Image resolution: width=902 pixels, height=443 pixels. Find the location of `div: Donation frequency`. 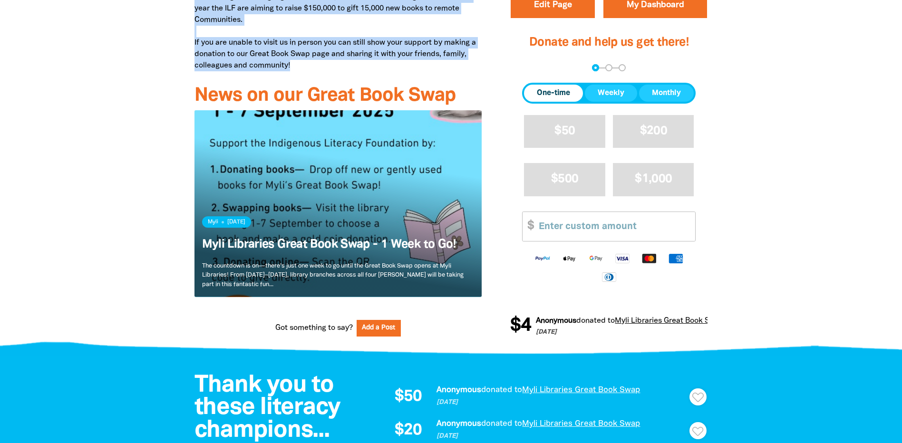

div: Donation frequency is located at coordinates (609, 94).